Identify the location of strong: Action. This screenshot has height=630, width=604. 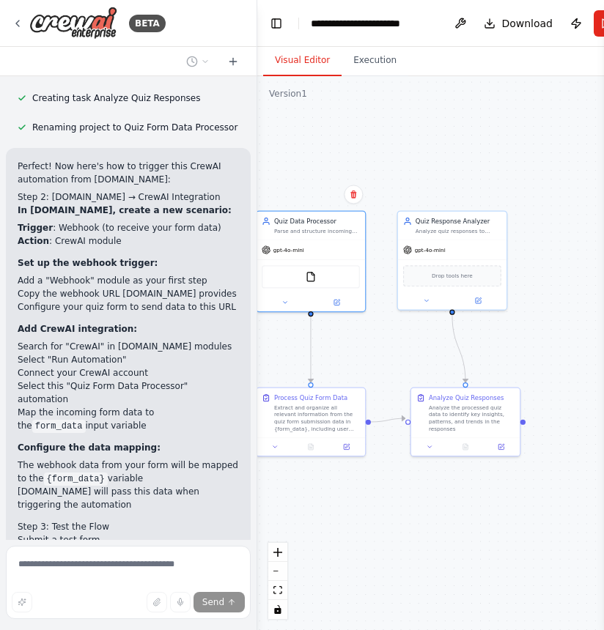
(33, 241).